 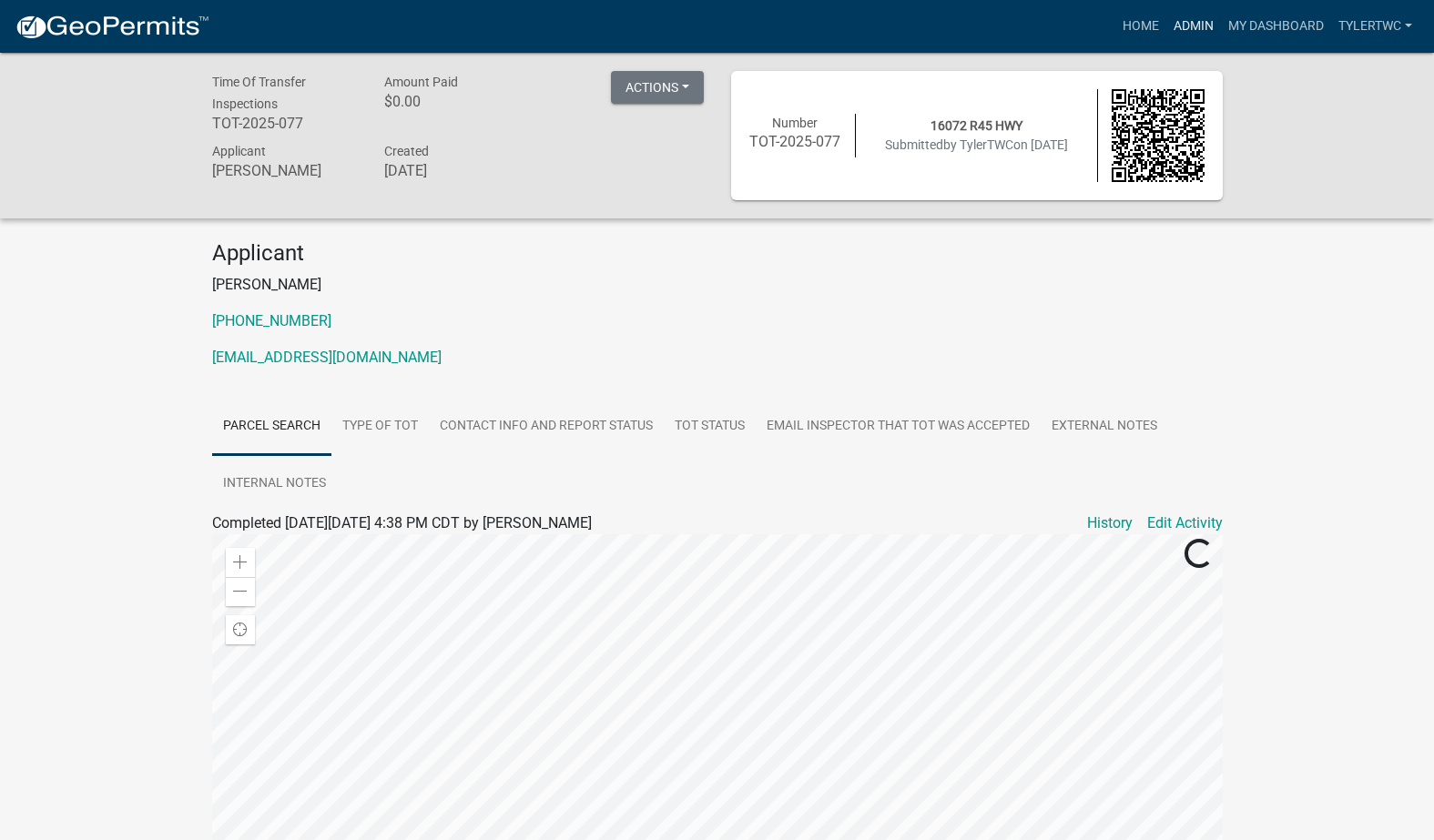 I want to click on a: History, so click(x=1109, y=523).